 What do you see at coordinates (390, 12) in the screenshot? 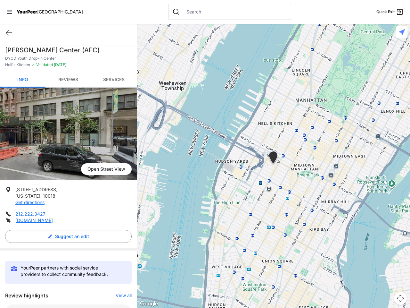
I see `a: Quick Exit` at bounding box center [390, 12].